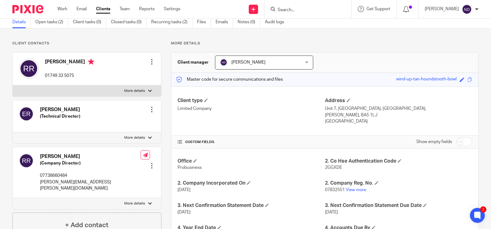 The image size is (491, 229). Describe the element at coordinates (103, 9) in the screenshot. I see `a: Clients` at that location.